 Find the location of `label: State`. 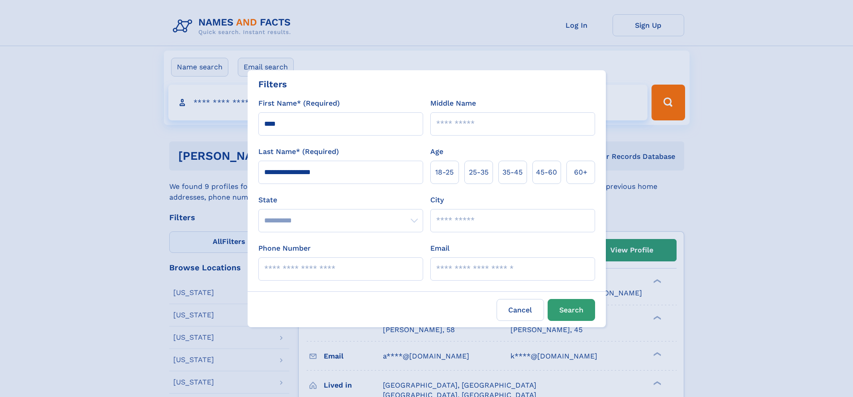

label: State is located at coordinates (341, 200).